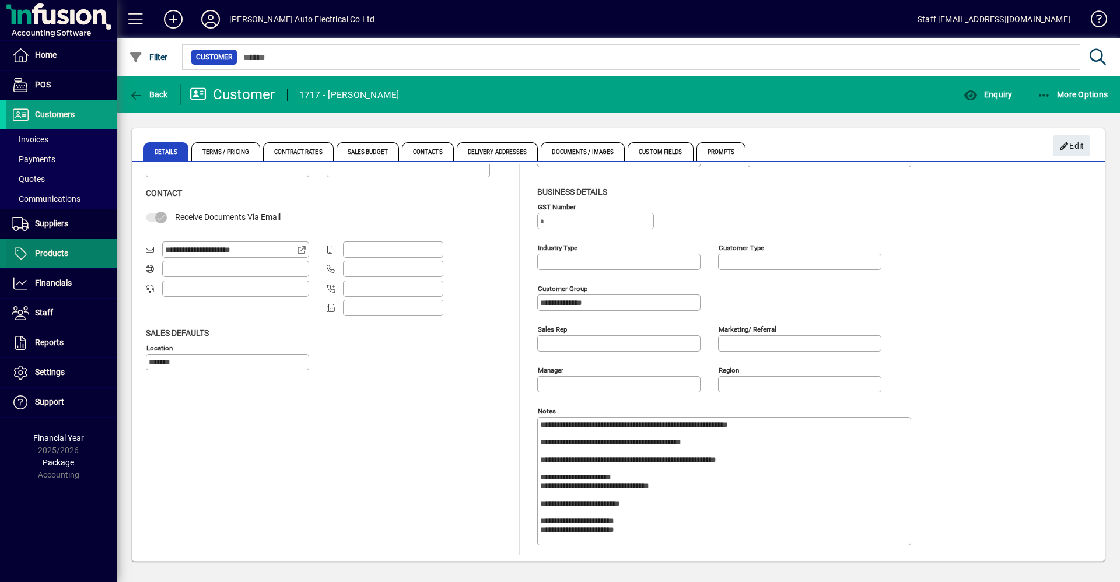 This screenshot has height=582, width=1120. What do you see at coordinates (1072, 146) in the screenshot?
I see `span: Edit` at bounding box center [1072, 146].